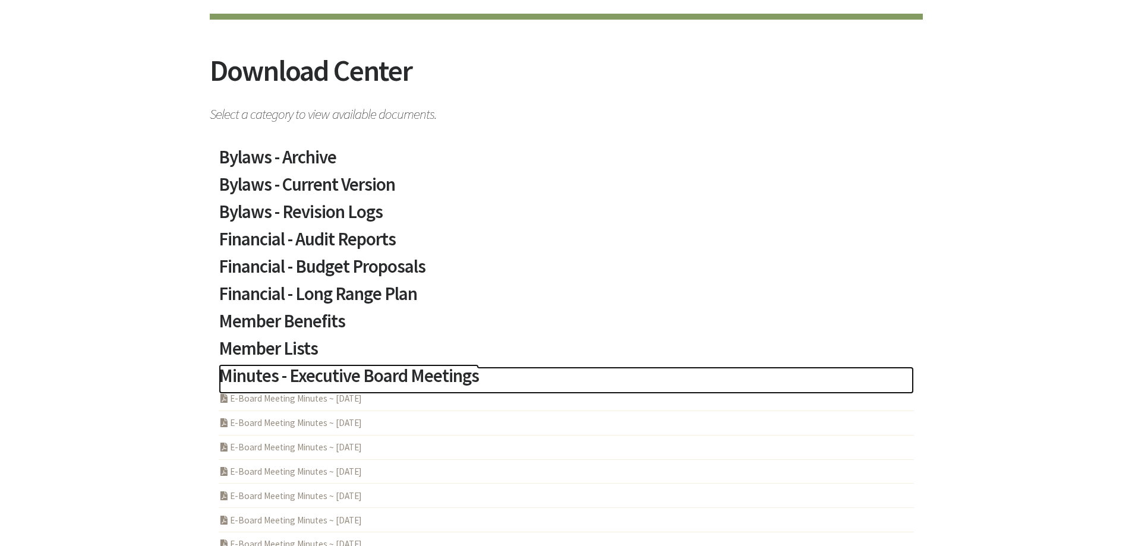 This screenshot has width=1132, height=546. What do you see at coordinates (567, 162) in the screenshot?
I see `h2: Bylaws - Archive` at bounding box center [567, 162].